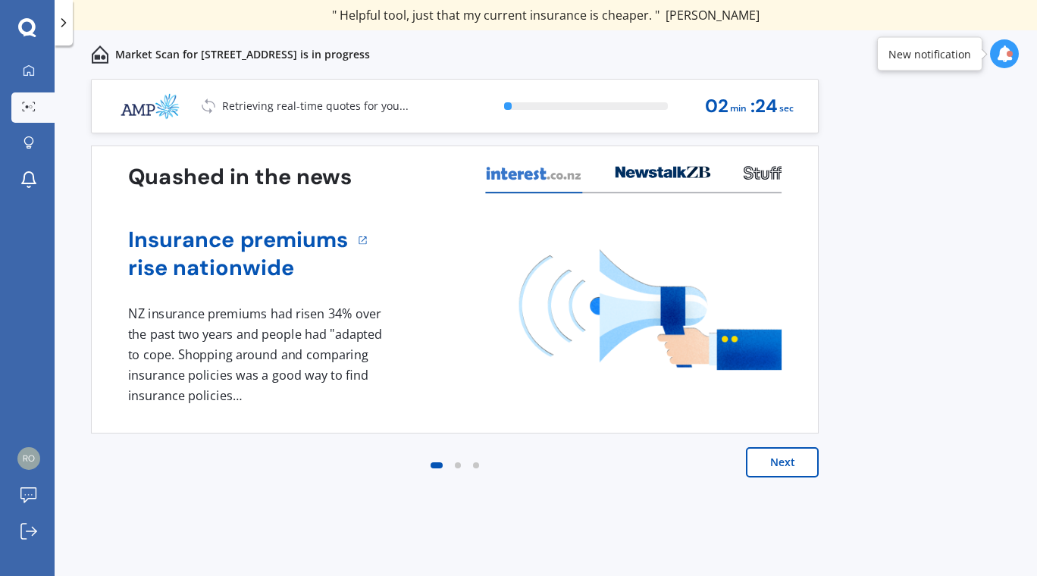  What do you see at coordinates (238, 239) in the screenshot?
I see `a: Insurance premiums` at bounding box center [238, 239].